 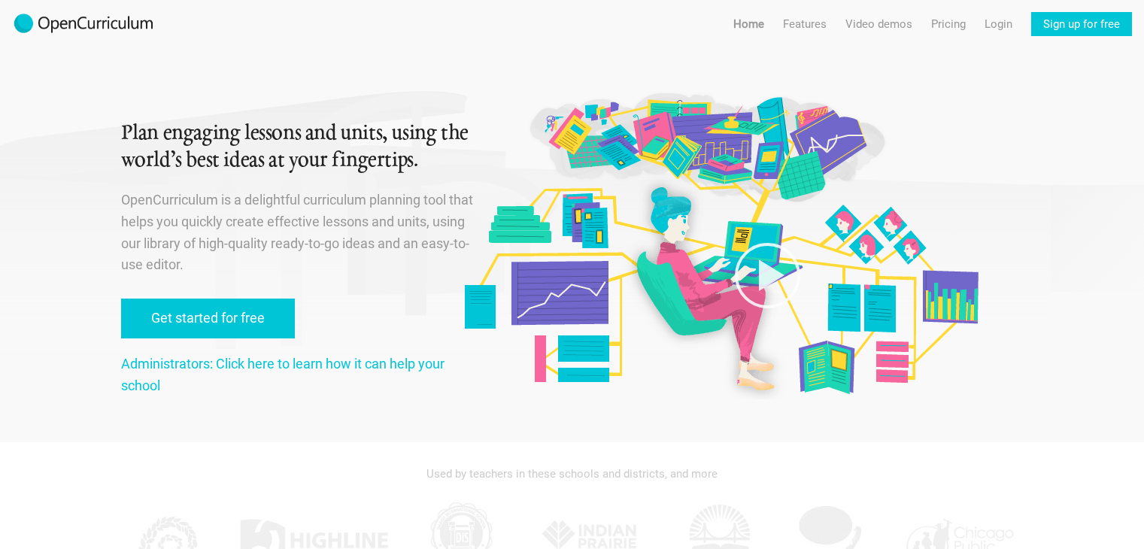 I want to click on h1: Plan engaging lessons and units, using the world’s best ideas at your fingertips., so click(x=299, y=147).